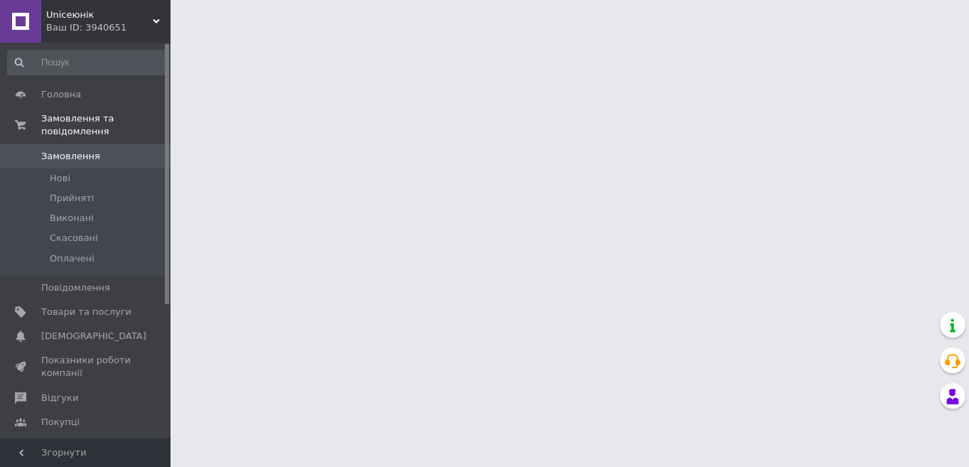 The image size is (969, 467). Describe the element at coordinates (72, 218) in the screenshot. I see `span: Виконані` at that location.